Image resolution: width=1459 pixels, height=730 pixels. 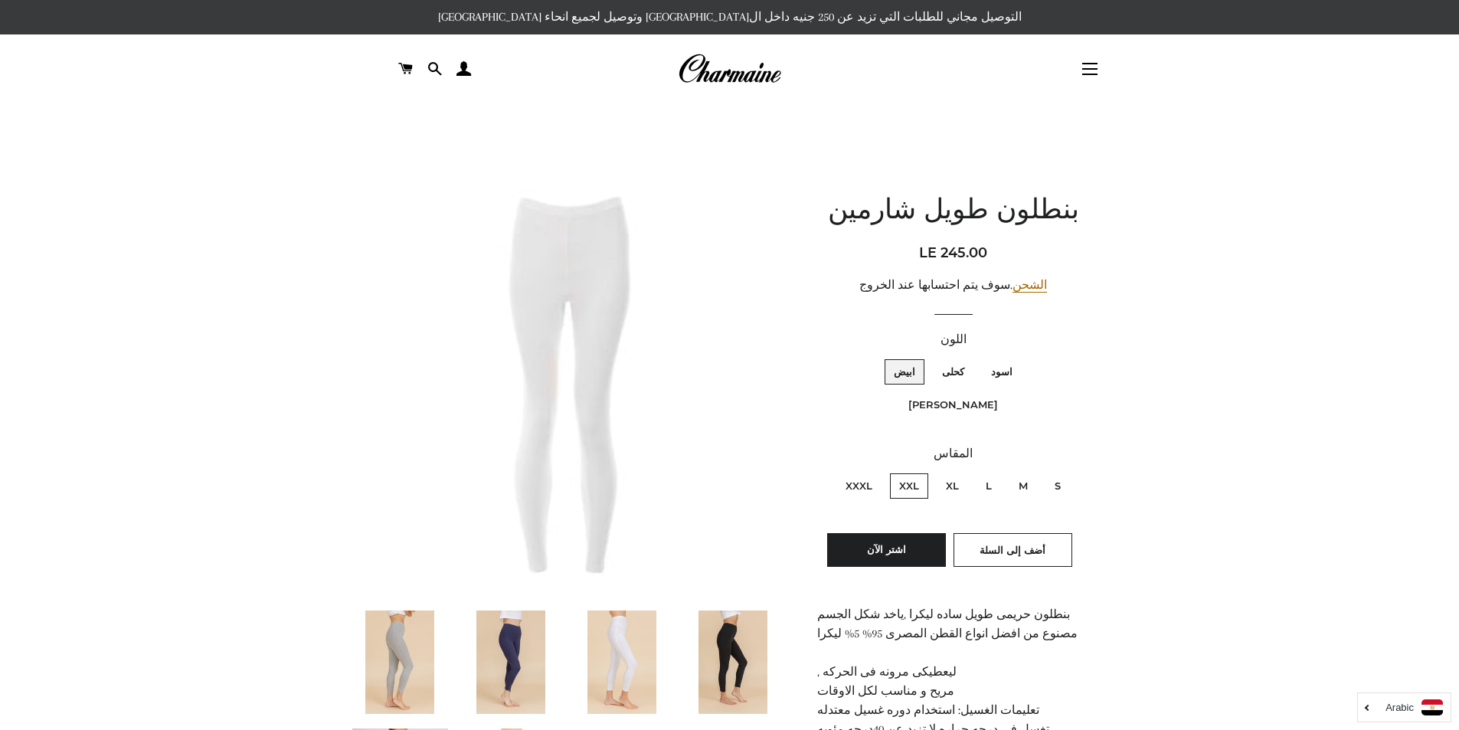 What do you see at coordinates (952, 339) in the screenshot?
I see `label: اللون` at bounding box center [952, 339].